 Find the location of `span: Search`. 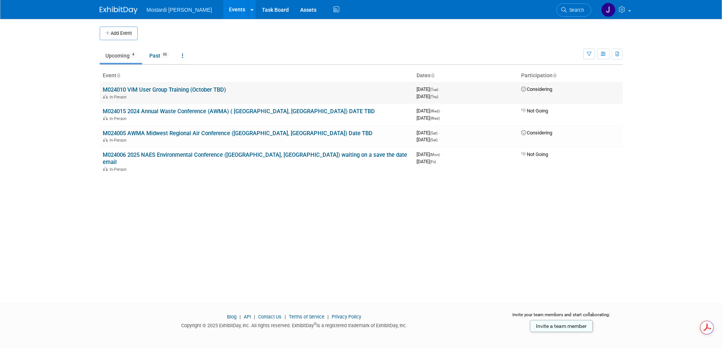

span: Search is located at coordinates (576, 10).